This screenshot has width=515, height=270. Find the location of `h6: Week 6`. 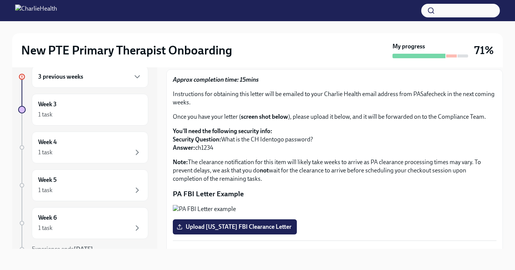

h6: Week 6 is located at coordinates (47, 218).